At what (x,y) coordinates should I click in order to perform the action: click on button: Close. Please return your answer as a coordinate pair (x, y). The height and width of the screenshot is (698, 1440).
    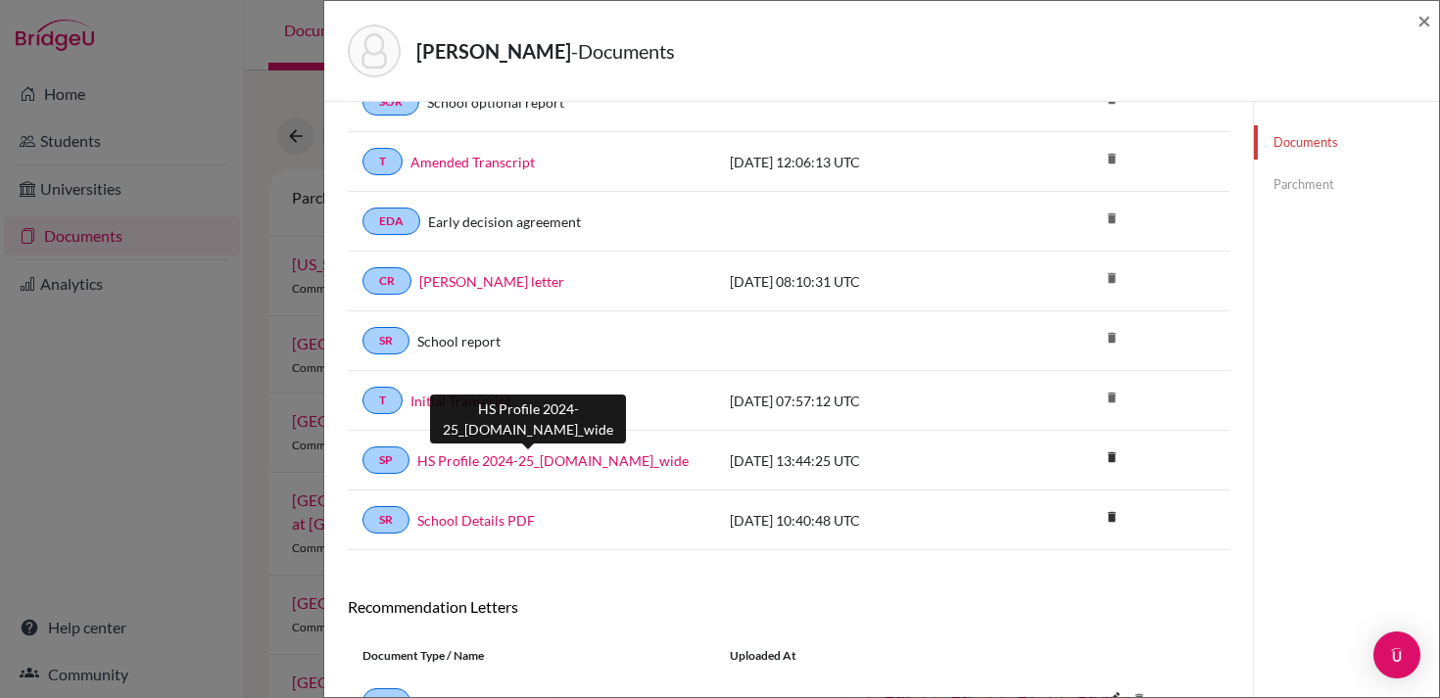
    Looking at the image, I should click on (1424, 21).